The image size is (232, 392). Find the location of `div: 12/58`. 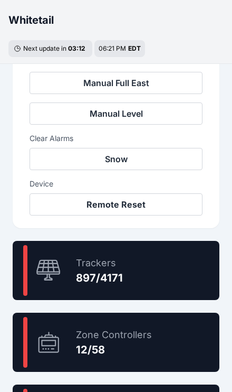

div: 12/58 is located at coordinates (114, 350).